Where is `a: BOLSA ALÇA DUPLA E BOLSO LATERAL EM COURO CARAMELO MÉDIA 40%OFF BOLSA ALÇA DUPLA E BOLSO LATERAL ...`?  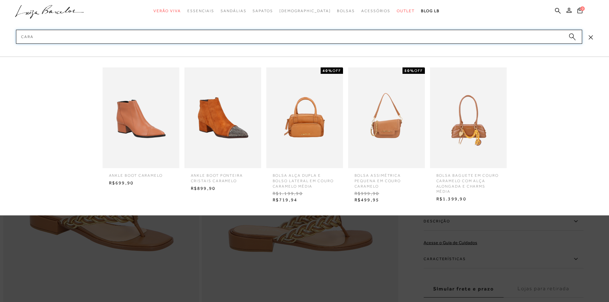
a: BOLSA ALÇA DUPLA E BOLSO LATERAL EM COURO CARAMELO MÉDIA 40%OFF BOLSA ALÇA DUPLA E BOLSO LATERAL ... is located at coordinates (304, 136).